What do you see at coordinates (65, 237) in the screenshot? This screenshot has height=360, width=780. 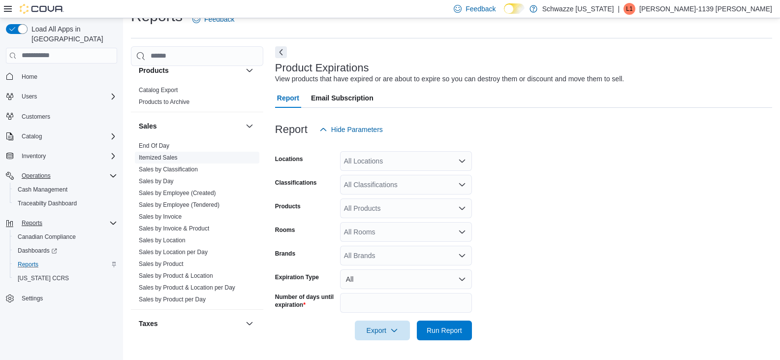 I see `span: Canadian Compliance` at bounding box center [65, 237].